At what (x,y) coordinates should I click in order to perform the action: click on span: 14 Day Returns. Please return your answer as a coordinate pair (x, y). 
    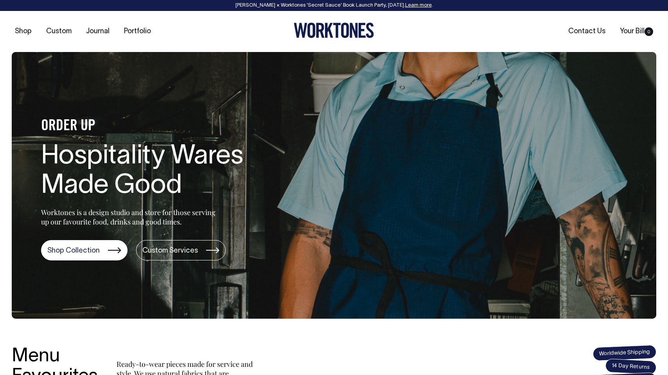
    Looking at the image, I should click on (631, 367).